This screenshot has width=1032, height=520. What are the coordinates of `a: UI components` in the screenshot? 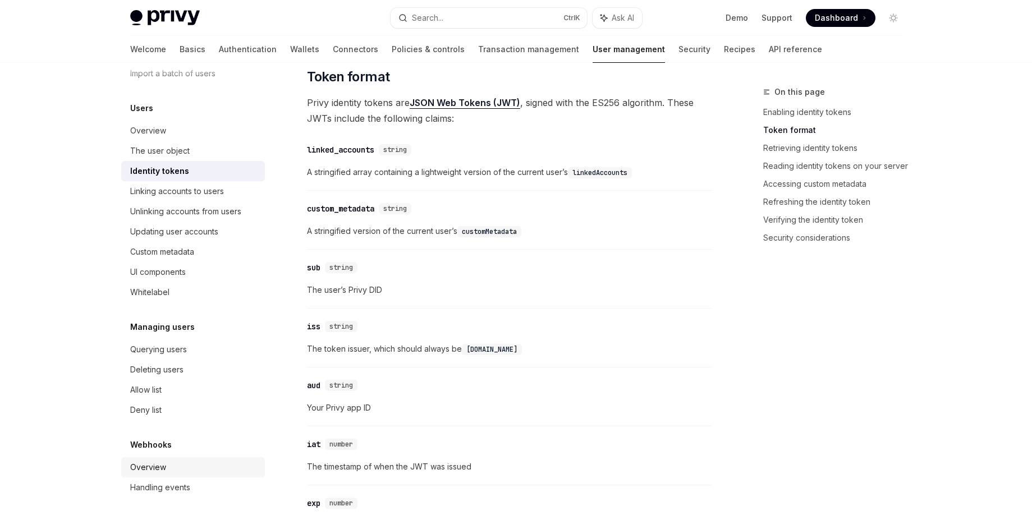 It's located at (193, 272).